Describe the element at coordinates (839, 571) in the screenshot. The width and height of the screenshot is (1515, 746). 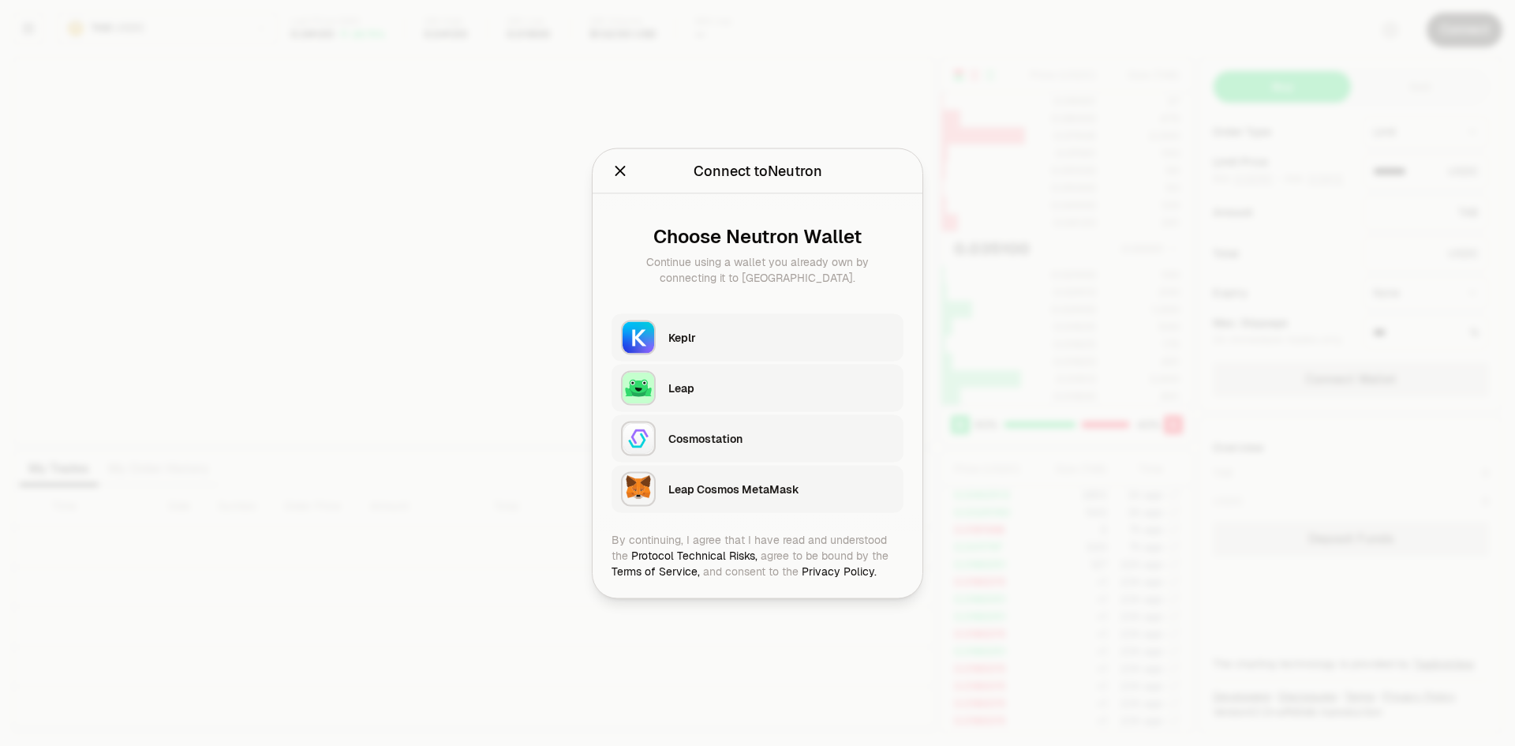
I see `a: Privacy Policy.` at that location.